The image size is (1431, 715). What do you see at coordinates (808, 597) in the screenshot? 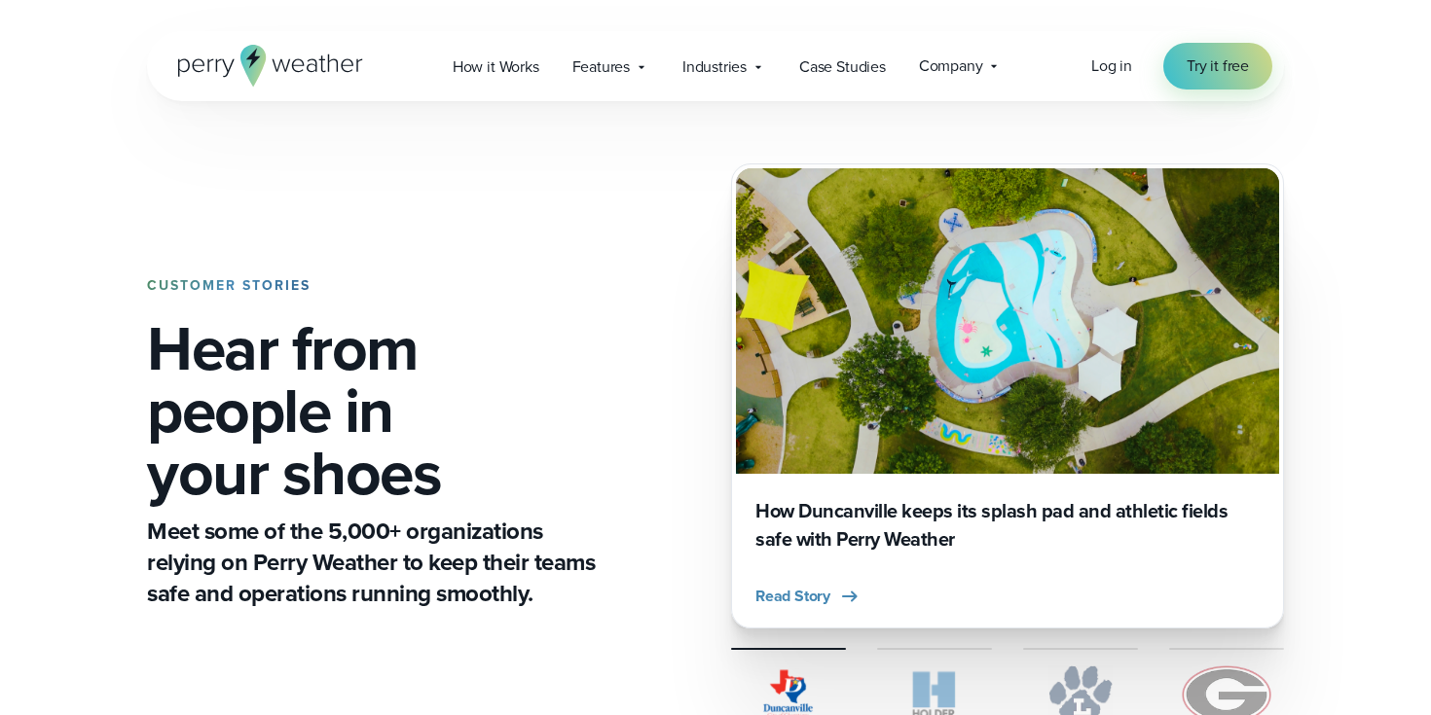
I see `button: Read Story` at bounding box center [808, 597].